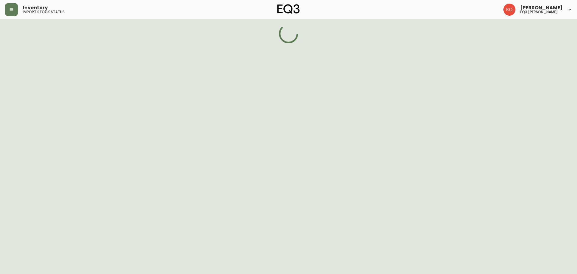 This screenshot has height=274, width=577. Describe the element at coordinates (510, 10) in the screenshot. I see `img: 9beb5e5239b23ed26e0d832b1b8f6f2a` at that location.